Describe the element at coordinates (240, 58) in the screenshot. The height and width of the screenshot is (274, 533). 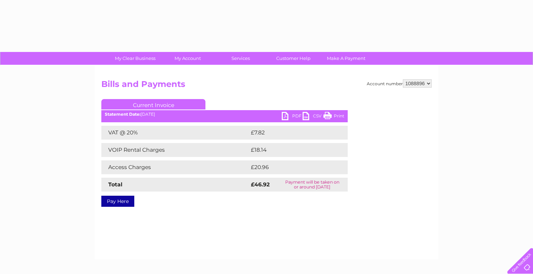
I see `a: Services` at that location.